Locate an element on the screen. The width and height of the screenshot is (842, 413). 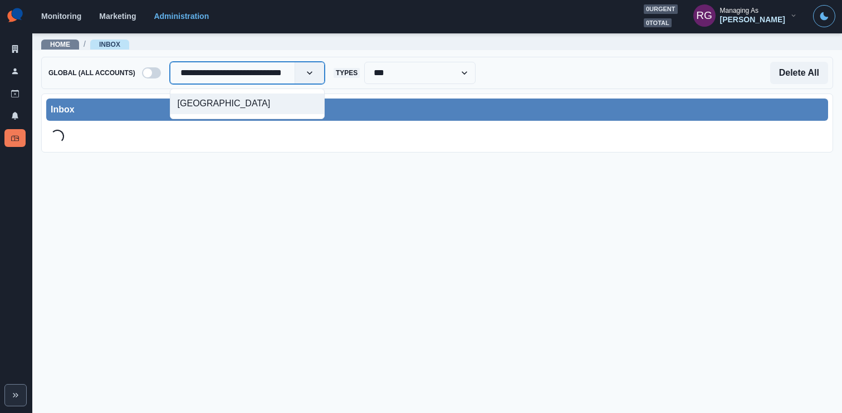
a: Notifications is located at coordinates (15, 116).